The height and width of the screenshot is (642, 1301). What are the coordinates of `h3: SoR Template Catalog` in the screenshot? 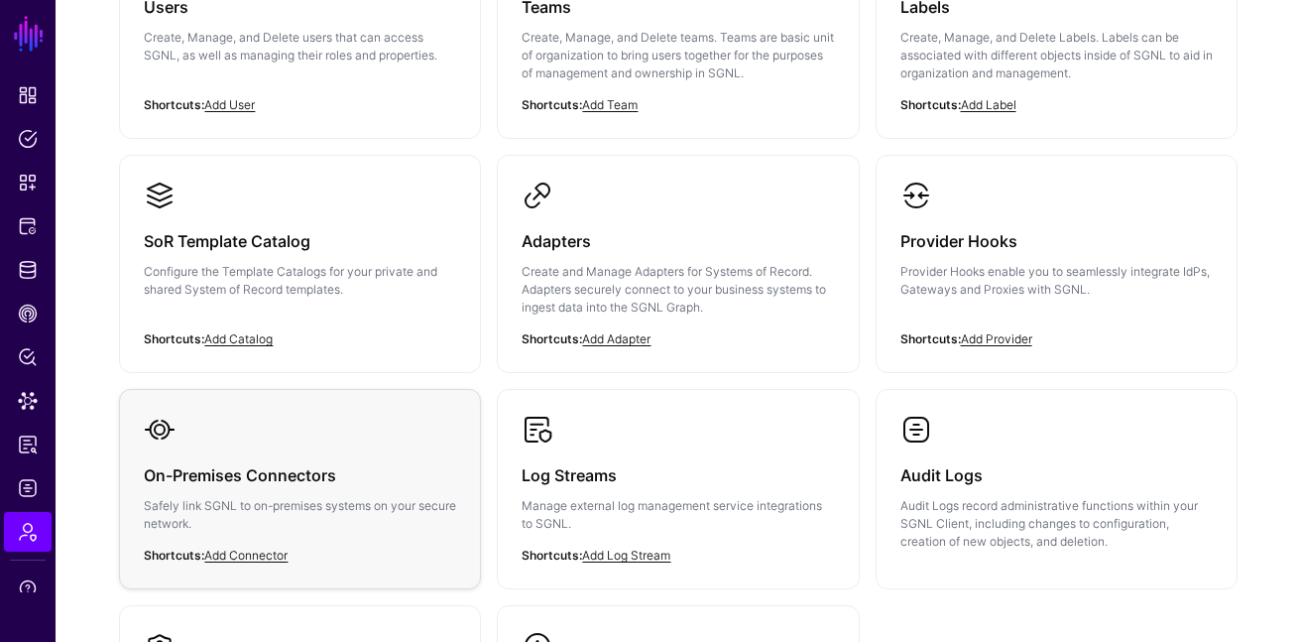 It's located at (300, 241).